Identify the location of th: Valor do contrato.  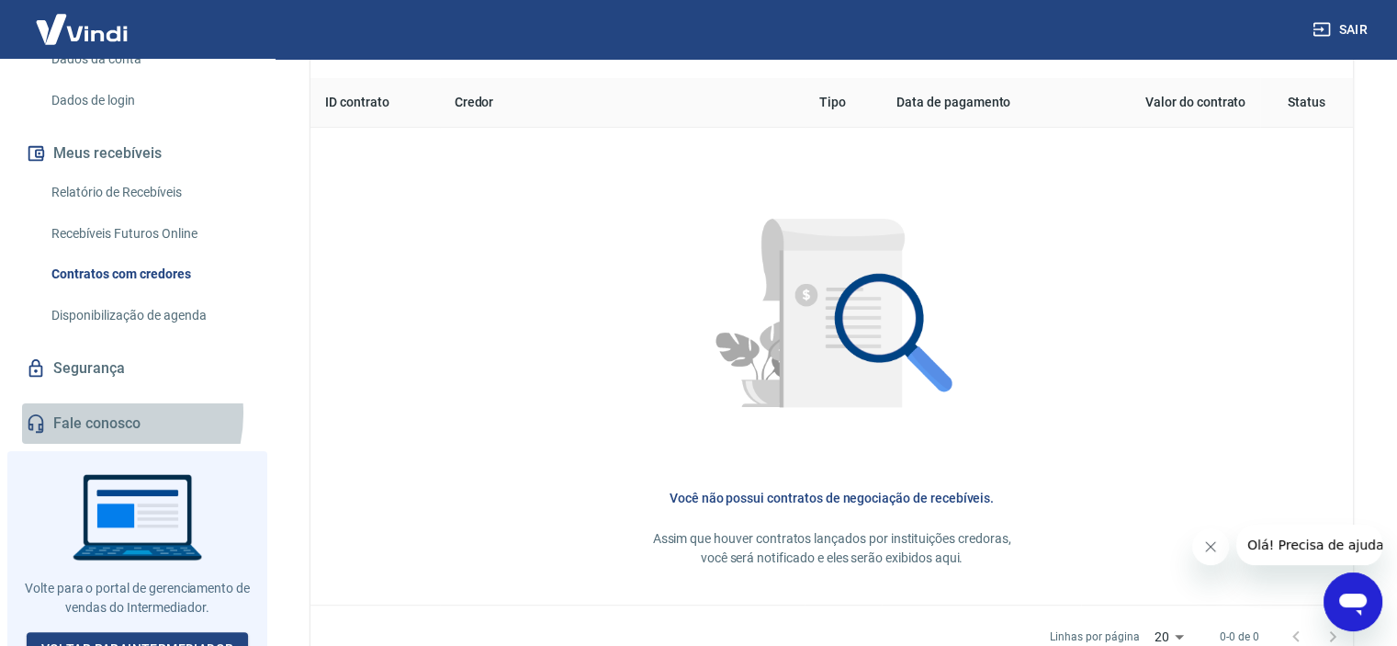
(1171, 103).